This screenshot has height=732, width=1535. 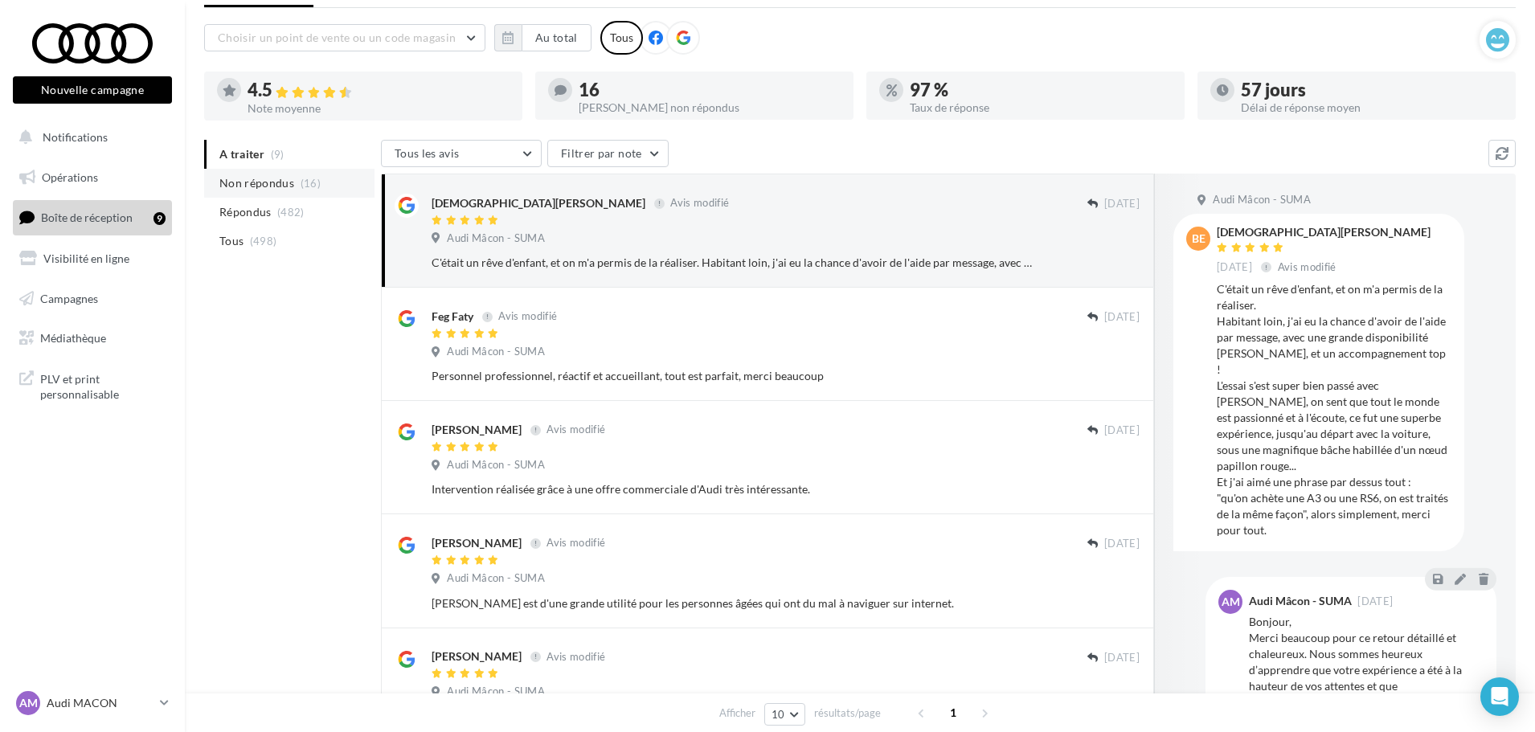 What do you see at coordinates (953, 713) in the screenshot?
I see `span: 1` at bounding box center [953, 713].